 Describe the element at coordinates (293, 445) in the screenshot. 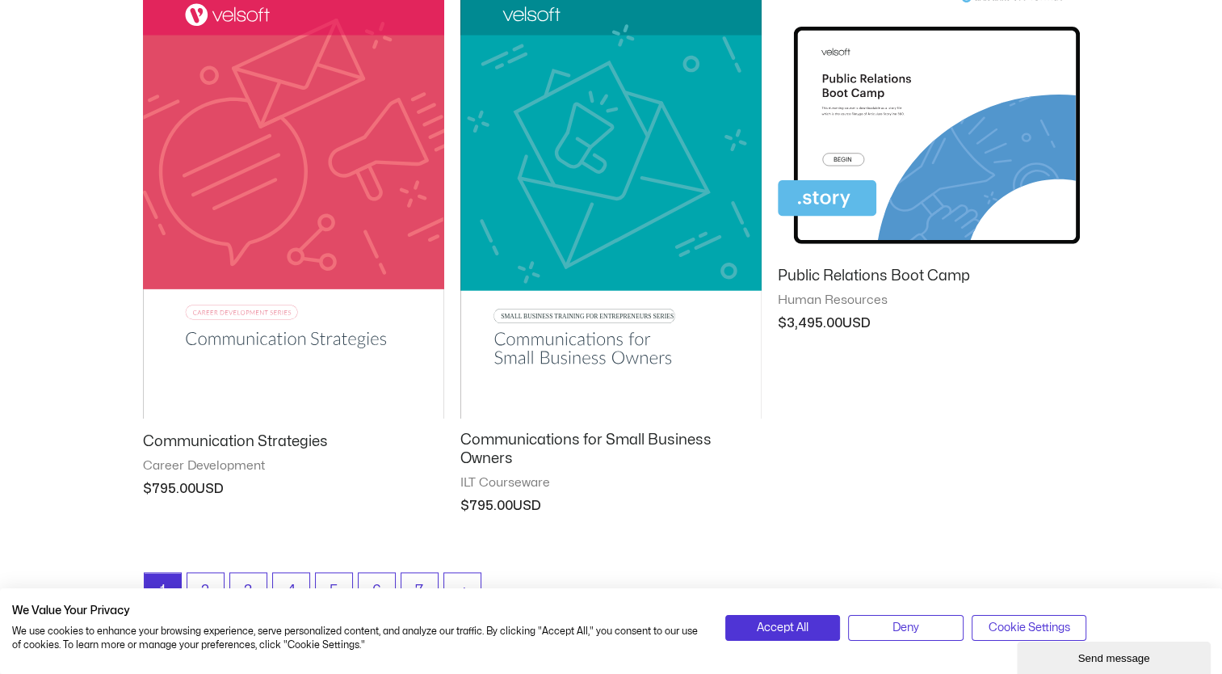

I see `a: Communication Strategies` at that location.